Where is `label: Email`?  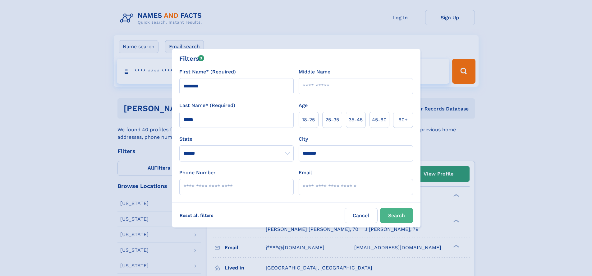 label: Email is located at coordinates (305, 172).